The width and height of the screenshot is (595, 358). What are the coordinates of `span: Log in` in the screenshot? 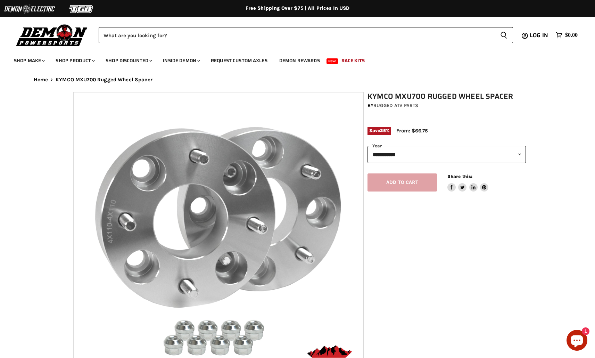 It's located at (538, 35).